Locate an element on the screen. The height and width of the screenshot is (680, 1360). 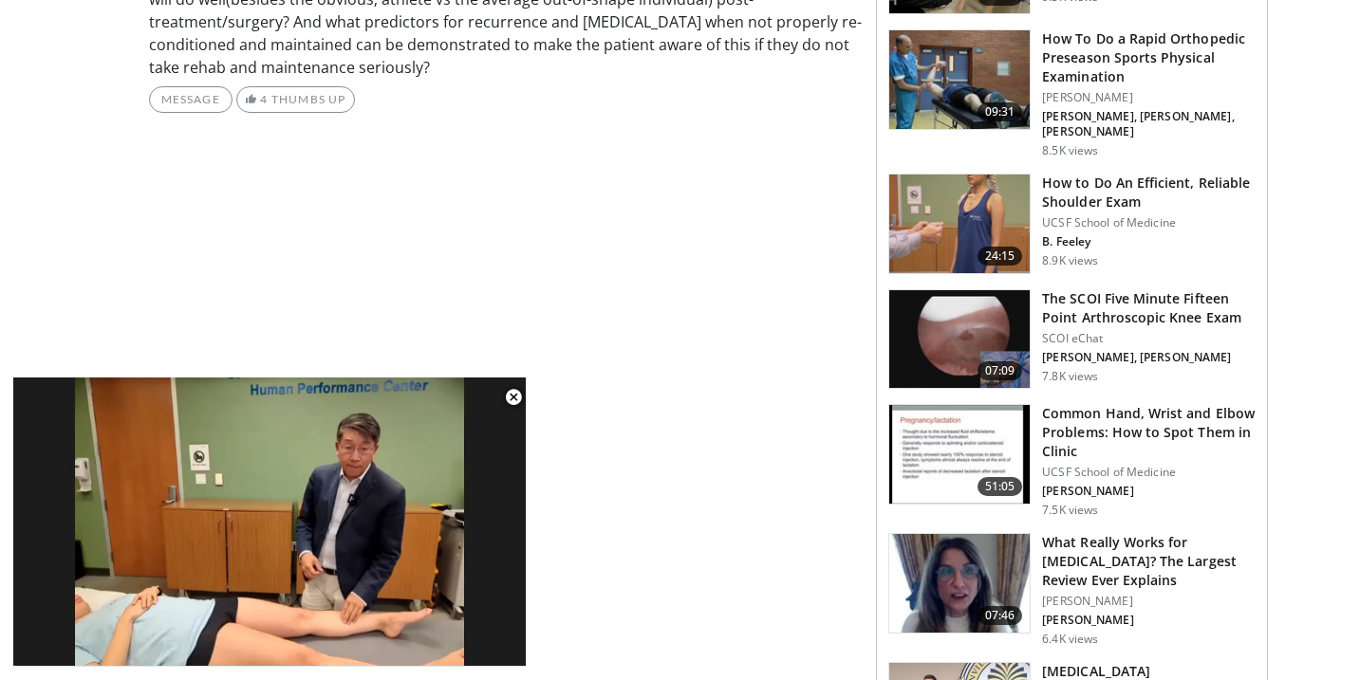
p: 8.5K views is located at coordinates (1069, 151).